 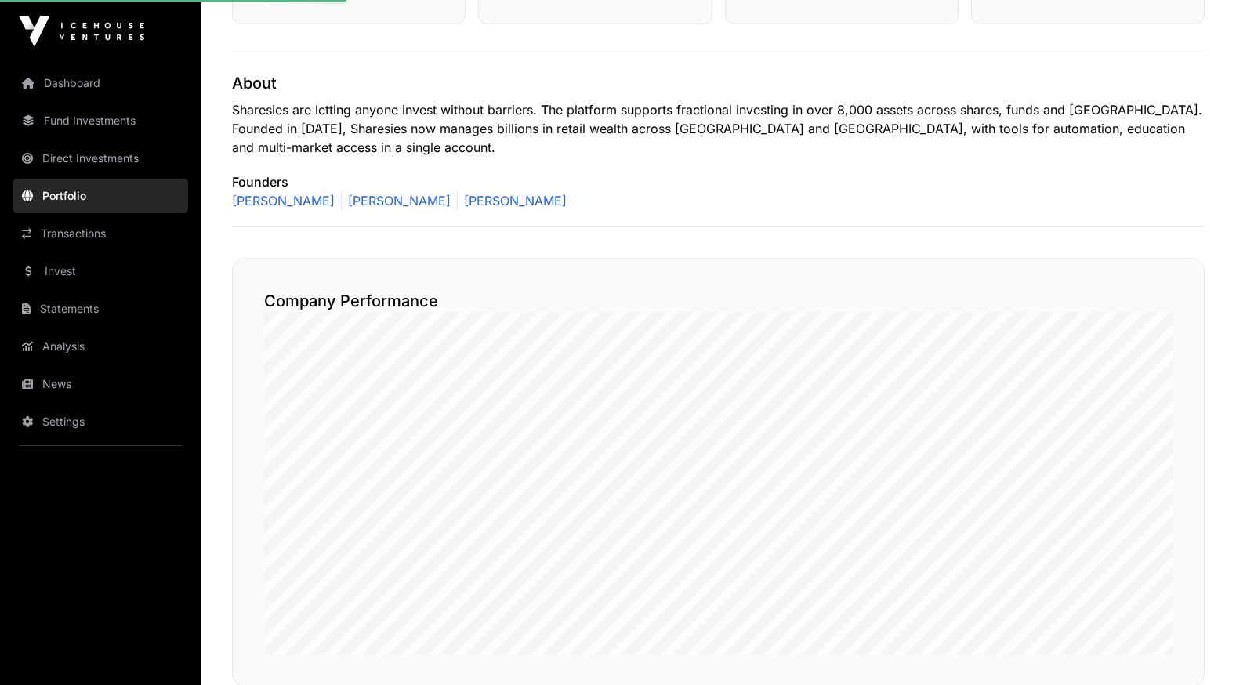 I want to click on h2: Company Performance, so click(x=718, y=301).